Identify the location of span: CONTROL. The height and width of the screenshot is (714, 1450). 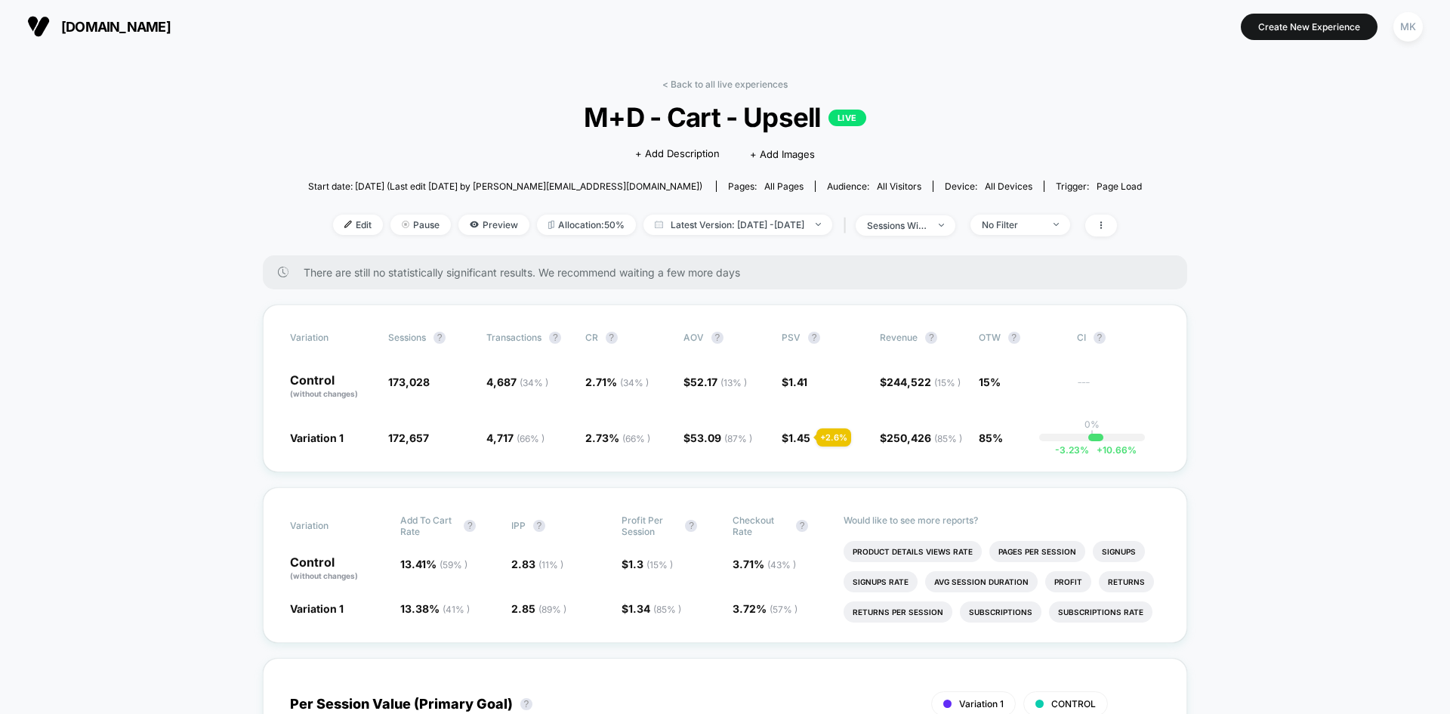
(1073, 703).